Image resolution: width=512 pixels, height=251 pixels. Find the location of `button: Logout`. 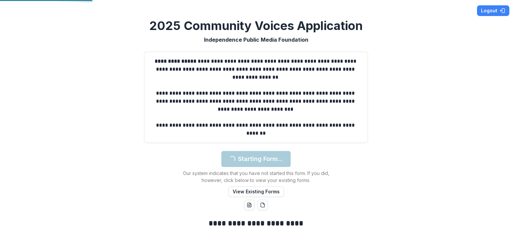

button: Logout is located at coordinates (493, 11).